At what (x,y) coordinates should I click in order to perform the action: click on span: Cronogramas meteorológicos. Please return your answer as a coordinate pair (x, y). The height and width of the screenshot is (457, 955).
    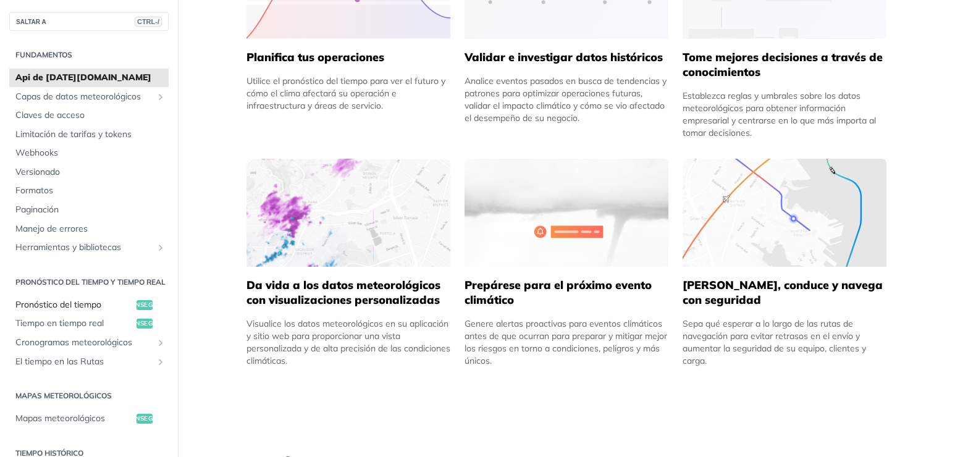
    Looking at the image, I should click on (84, 343).